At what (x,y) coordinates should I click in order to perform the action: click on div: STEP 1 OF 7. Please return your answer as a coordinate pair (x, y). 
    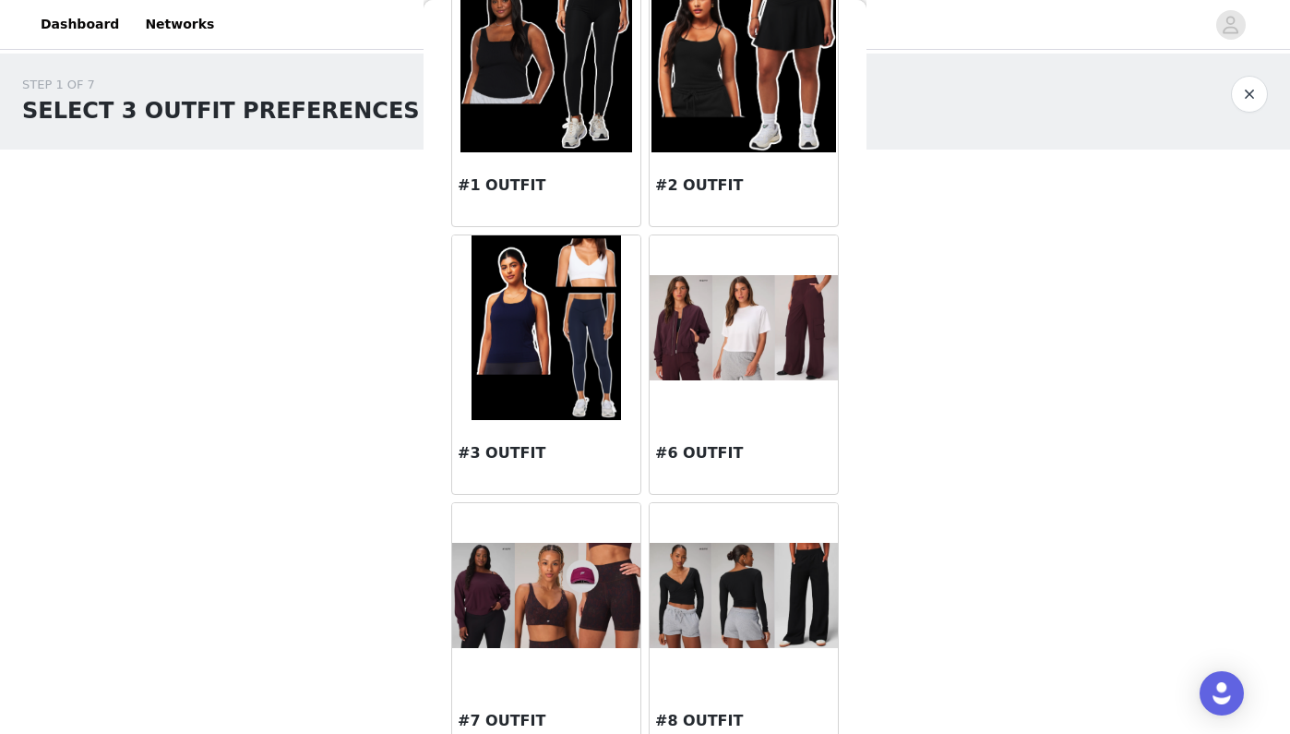
    Looking at the image, I should click on (221, 85).